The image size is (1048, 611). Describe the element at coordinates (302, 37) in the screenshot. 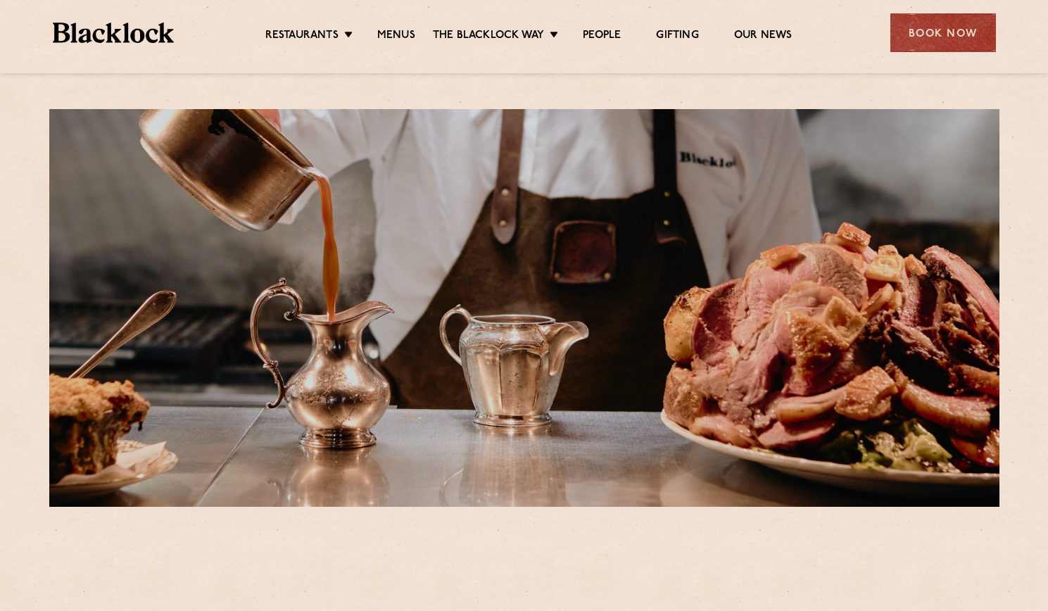

I see `a: Restaurants` at that location.